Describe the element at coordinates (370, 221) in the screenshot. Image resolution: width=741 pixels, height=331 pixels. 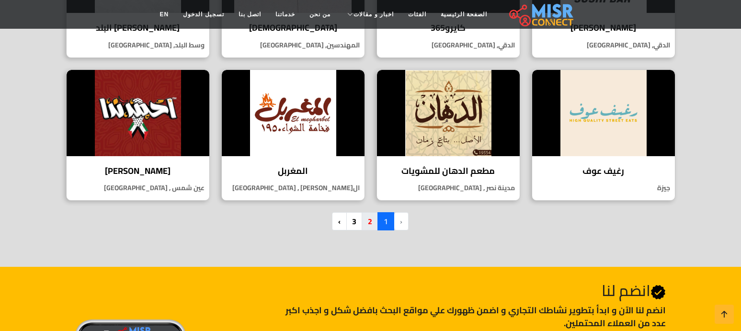
I see `a: 2` at that location.